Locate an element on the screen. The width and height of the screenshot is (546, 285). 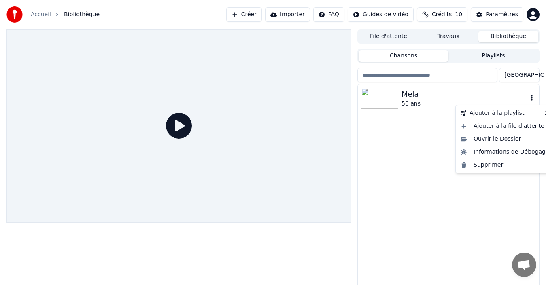
span: 10 is located at coordinates (458, 15).